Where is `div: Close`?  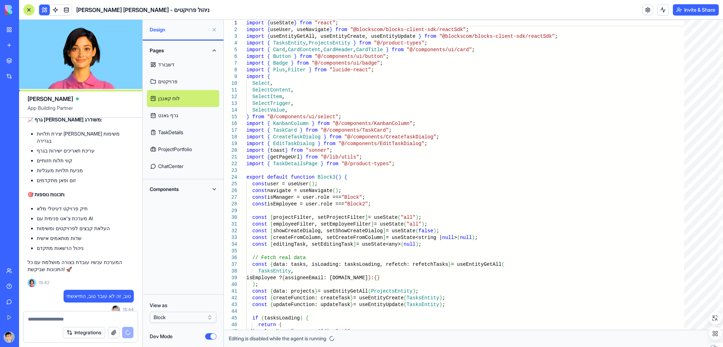
div: Close is located at coordinates (130, 9).